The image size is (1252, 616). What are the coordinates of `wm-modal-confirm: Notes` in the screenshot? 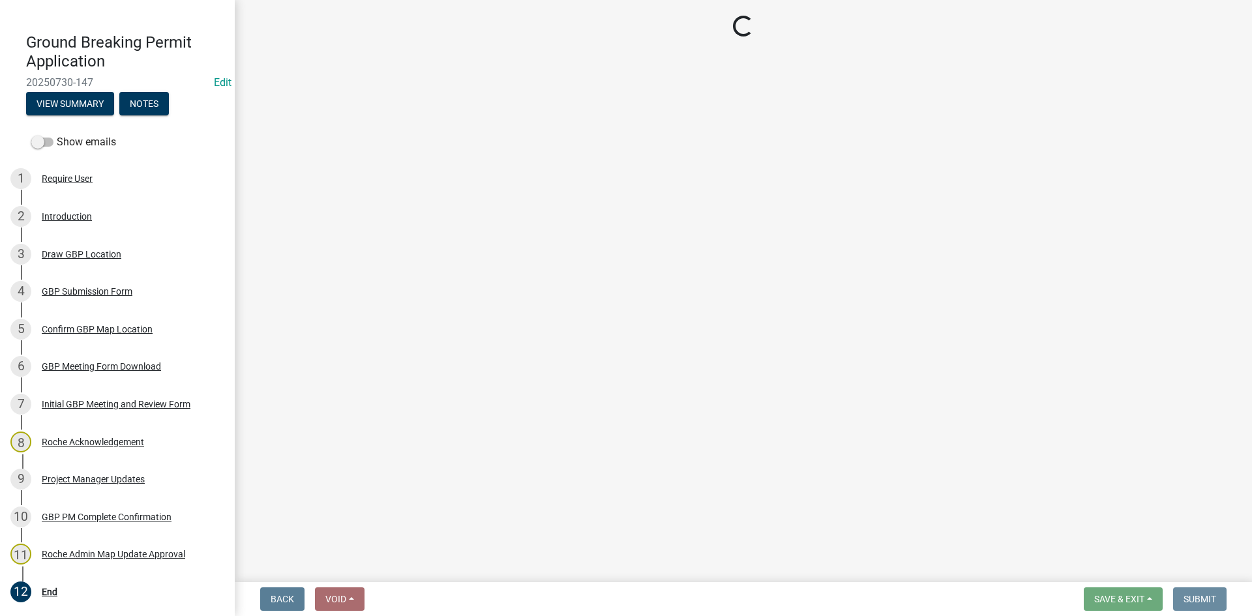 It's located at (144, 104).